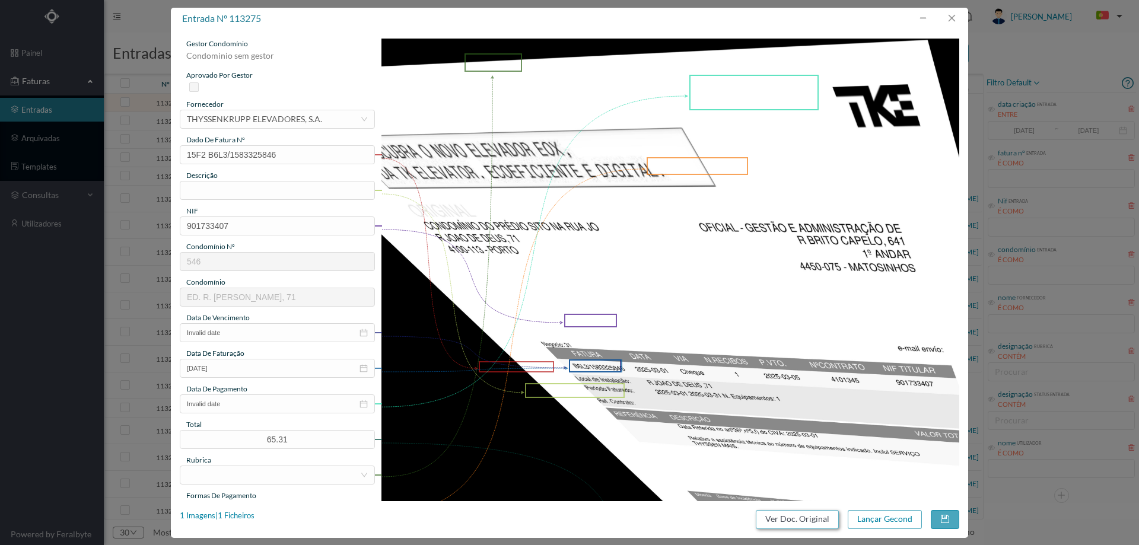 Image resolution: width=1139 pixels, height=545 pixels. Describe the element at coordinates (255, 119) in the screenshot. I see `div: THYSSENKRUPP ELEVADORES, S.A.` at that location.